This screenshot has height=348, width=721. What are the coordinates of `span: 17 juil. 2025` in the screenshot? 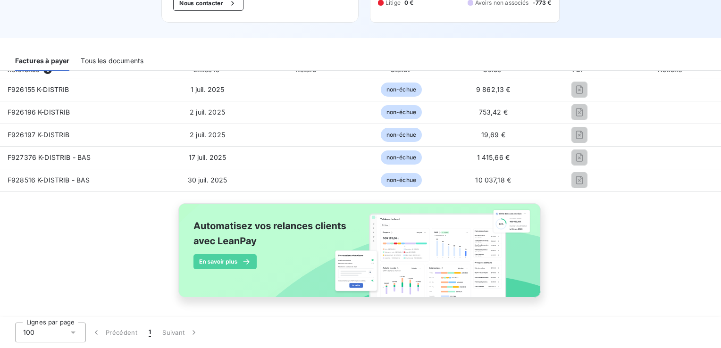 It's located at (207, 157).